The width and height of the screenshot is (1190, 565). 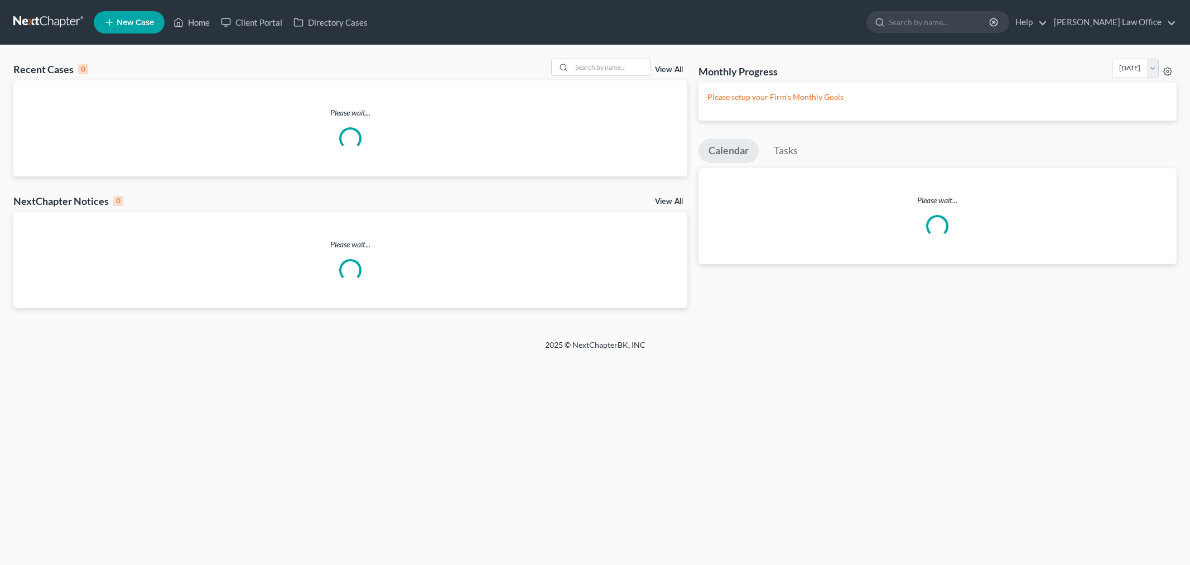 What do you see at coordinates (729, 151) in the screenshot?
I see `a: Calendar` at bounding box center [729, 151].